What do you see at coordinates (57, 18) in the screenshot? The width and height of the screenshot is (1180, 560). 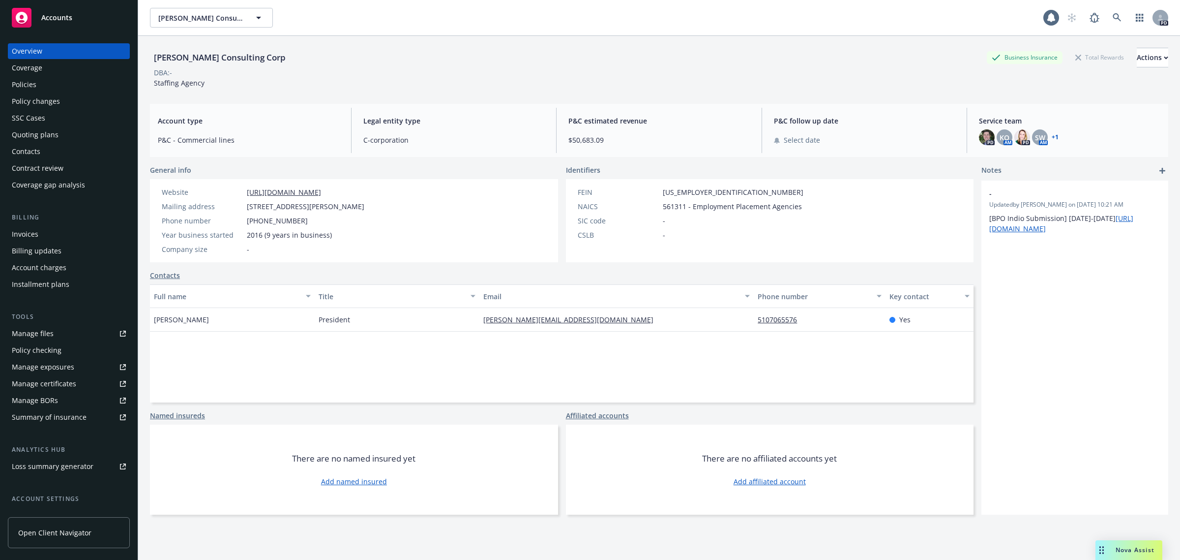 I see `span: Accounts` at bounding box center [57, 18].